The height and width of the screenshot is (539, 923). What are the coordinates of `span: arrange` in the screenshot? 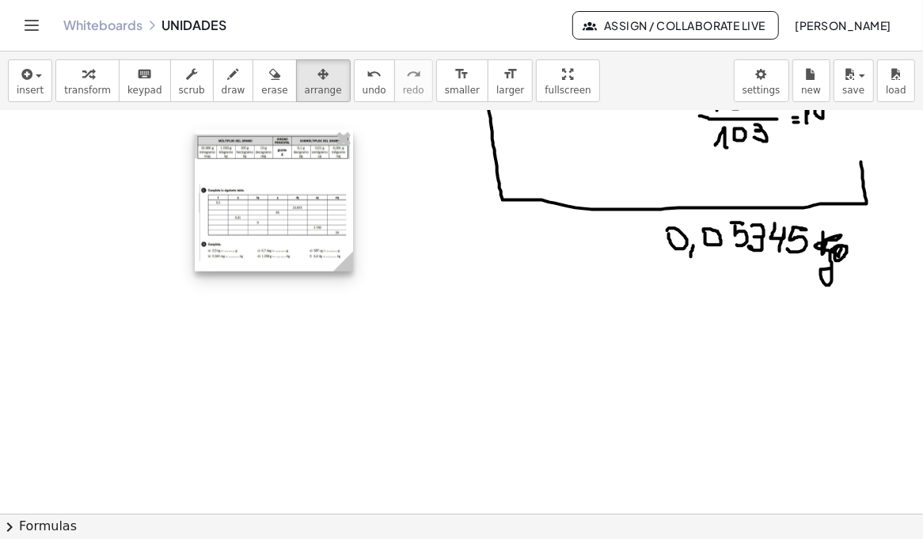 It's located at (323, 90).